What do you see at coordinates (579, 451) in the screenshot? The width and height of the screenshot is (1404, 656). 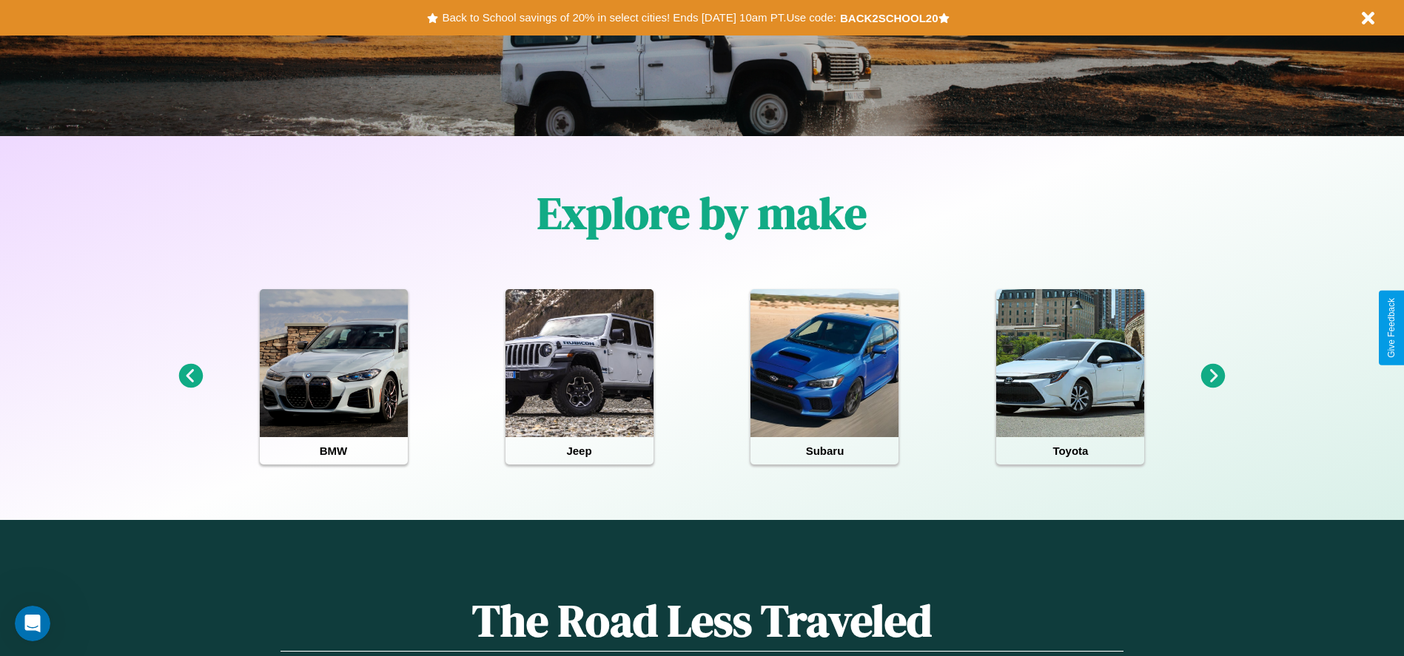 I see `h4: Jeep` at bounding box center [579, 451].